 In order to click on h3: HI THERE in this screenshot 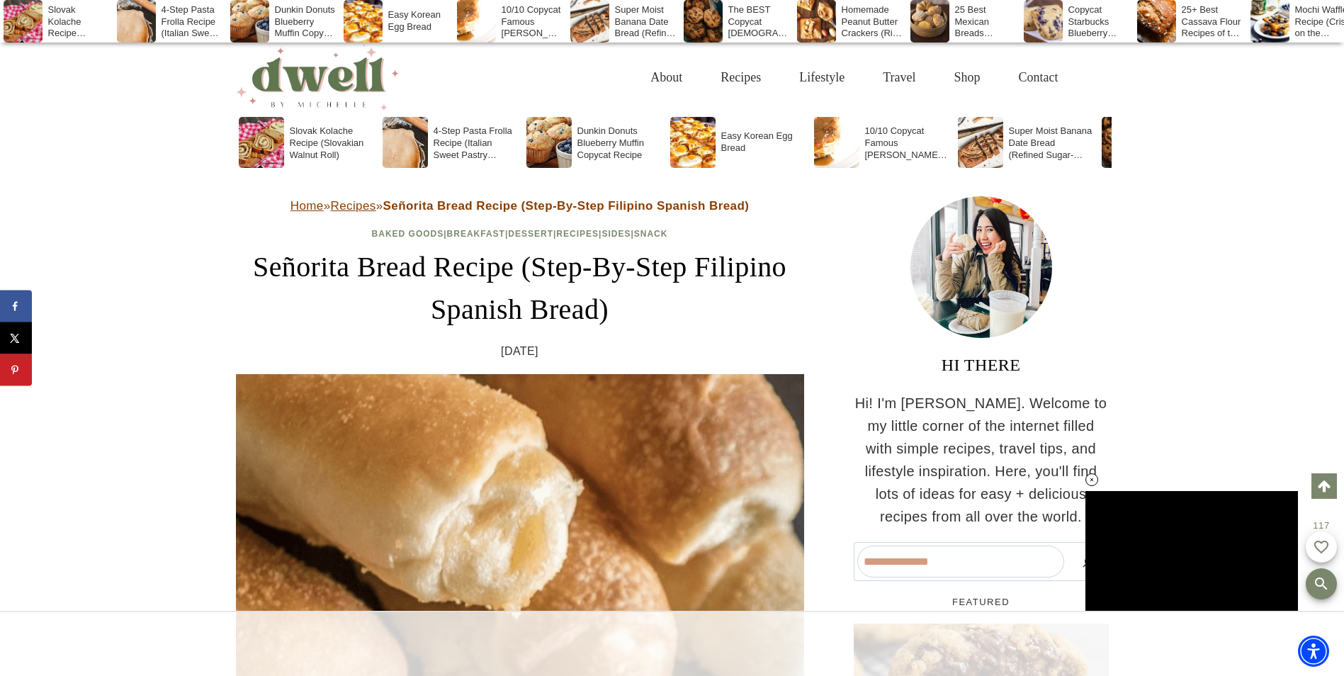, I will do `click(981, 365)`.